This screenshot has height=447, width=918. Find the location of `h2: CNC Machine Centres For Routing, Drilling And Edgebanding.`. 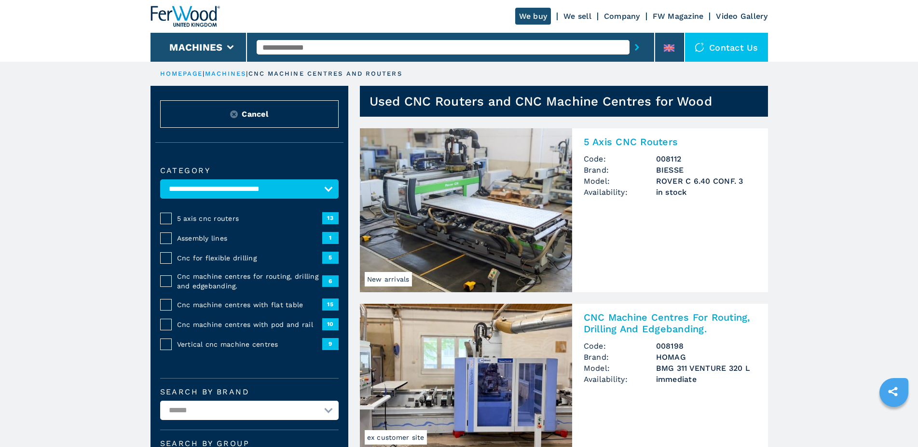

h2: CNC Machine Centres For Routing, Drilling And Edgebanding. is located at coordinates (670, 323).